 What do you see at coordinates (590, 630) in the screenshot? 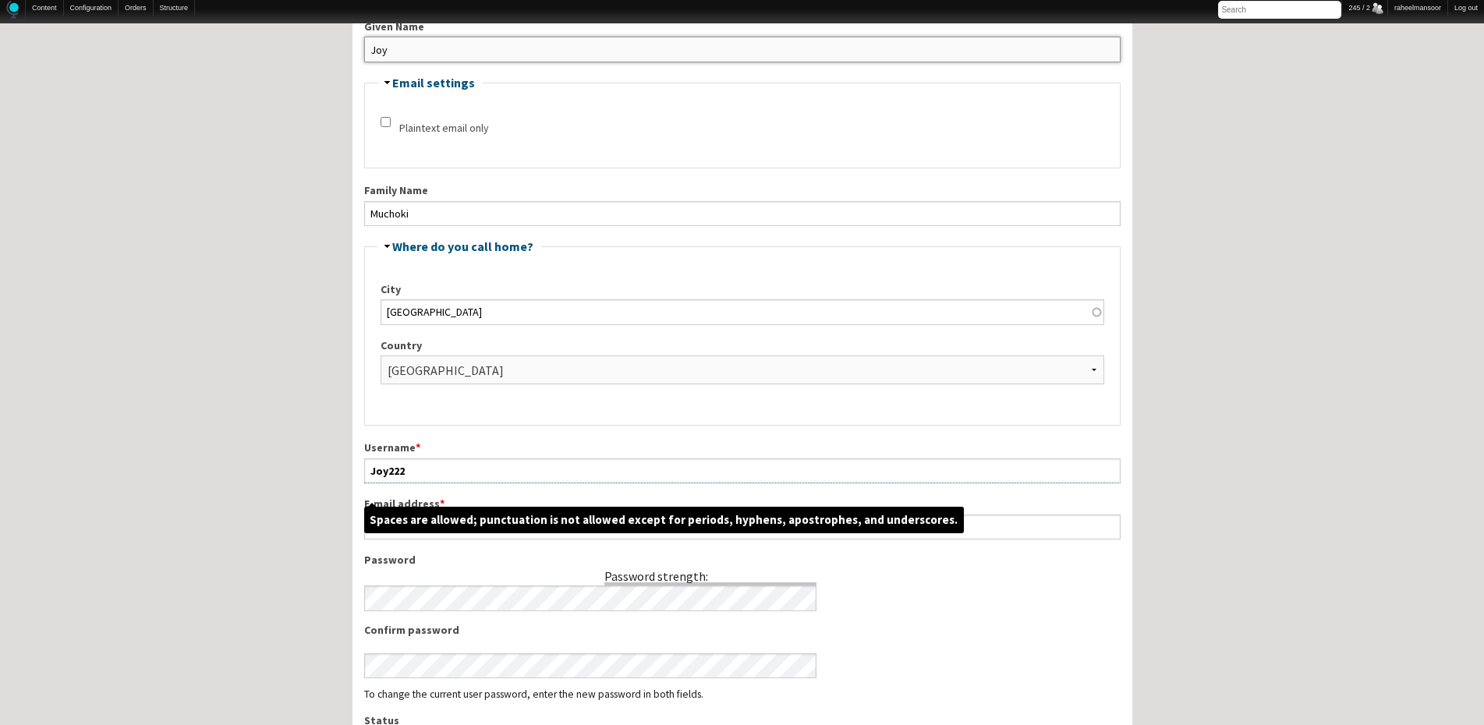
I see `label: Confirm password` at bounding box center [590, 630].